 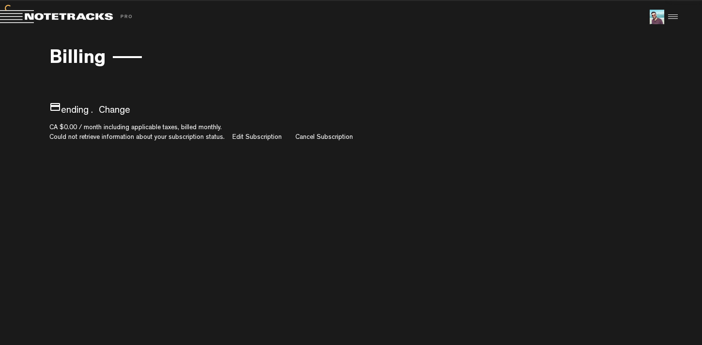 I want to click on a: Change, so click(x=114, y=111).